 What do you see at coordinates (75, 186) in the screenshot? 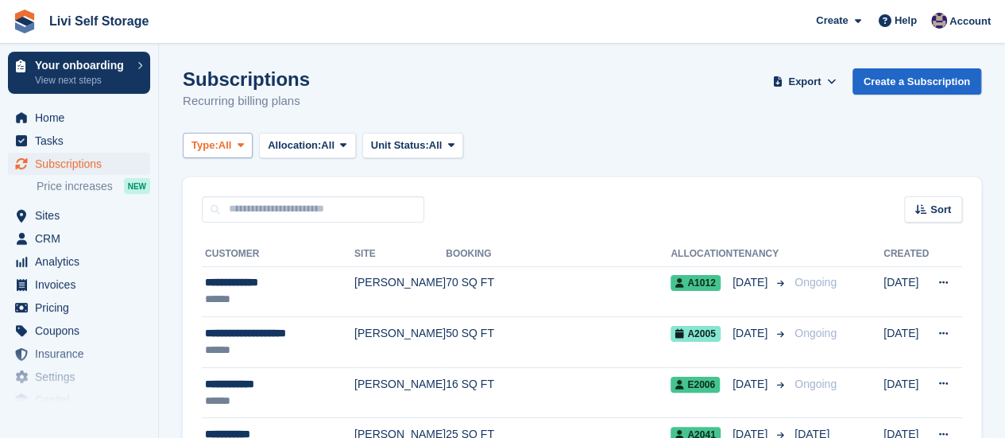
I see `span: Price increases` at bounding box center [75, 186].